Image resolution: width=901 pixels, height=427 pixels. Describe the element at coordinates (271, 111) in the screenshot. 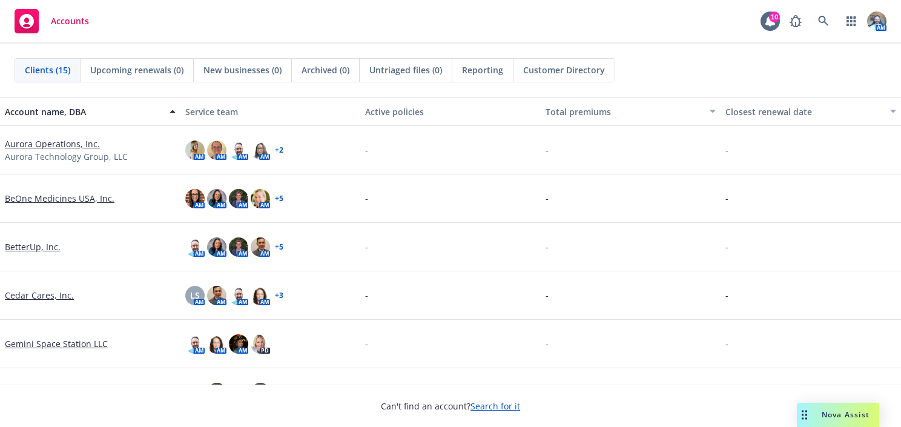

I see `button: Service team` at that location.